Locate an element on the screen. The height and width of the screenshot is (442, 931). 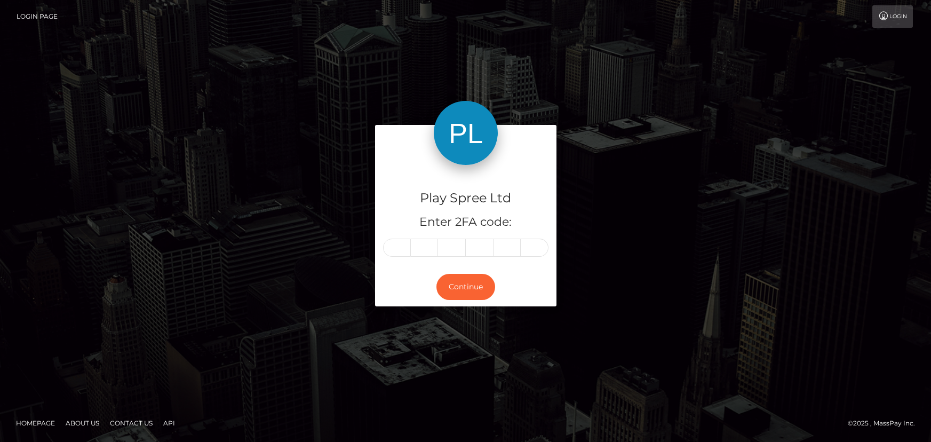
button: Continue is located at coordinates (466, 286).